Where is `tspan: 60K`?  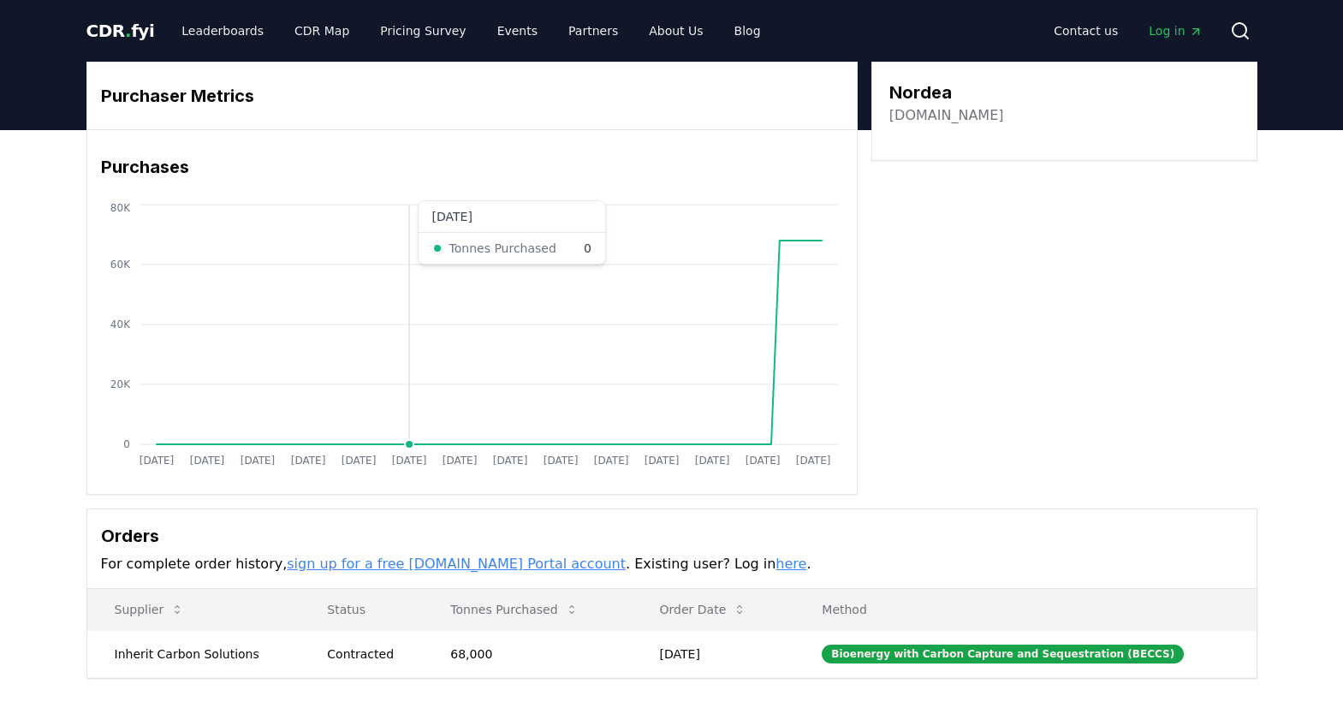 tspan: 60K is located at coordinates (120, 264).